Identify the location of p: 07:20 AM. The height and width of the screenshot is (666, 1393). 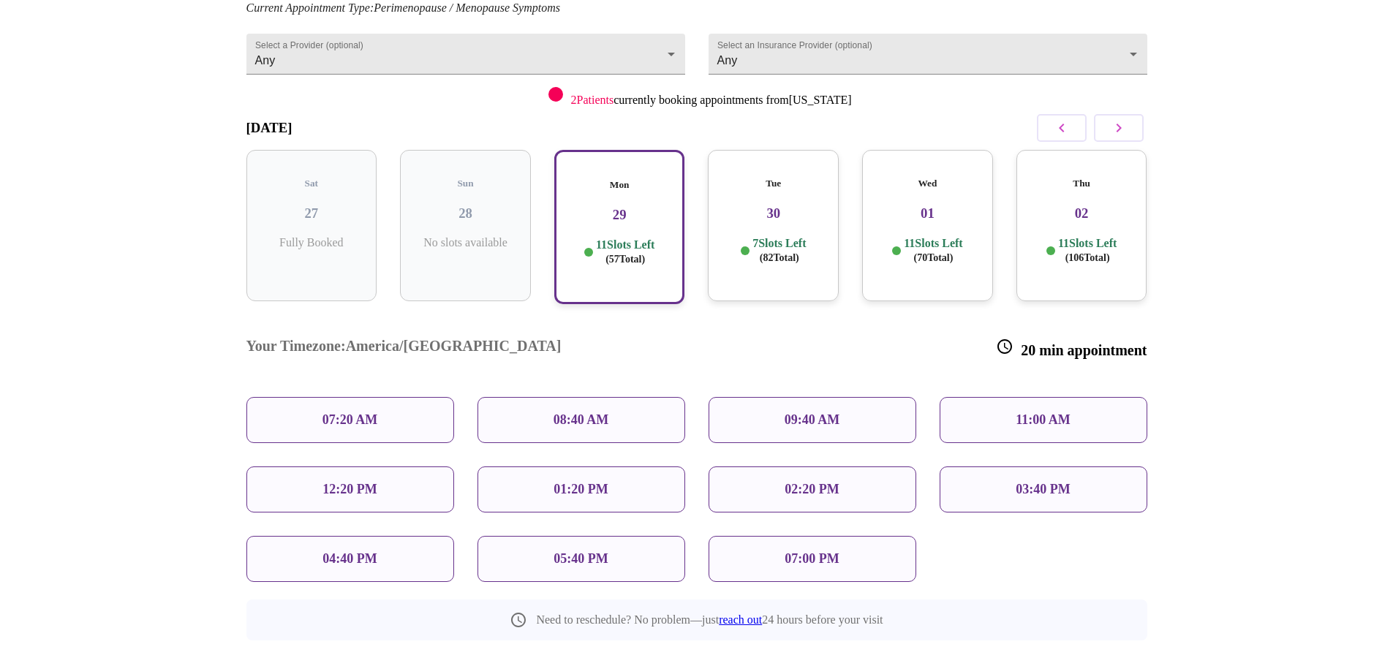
(350, 420).